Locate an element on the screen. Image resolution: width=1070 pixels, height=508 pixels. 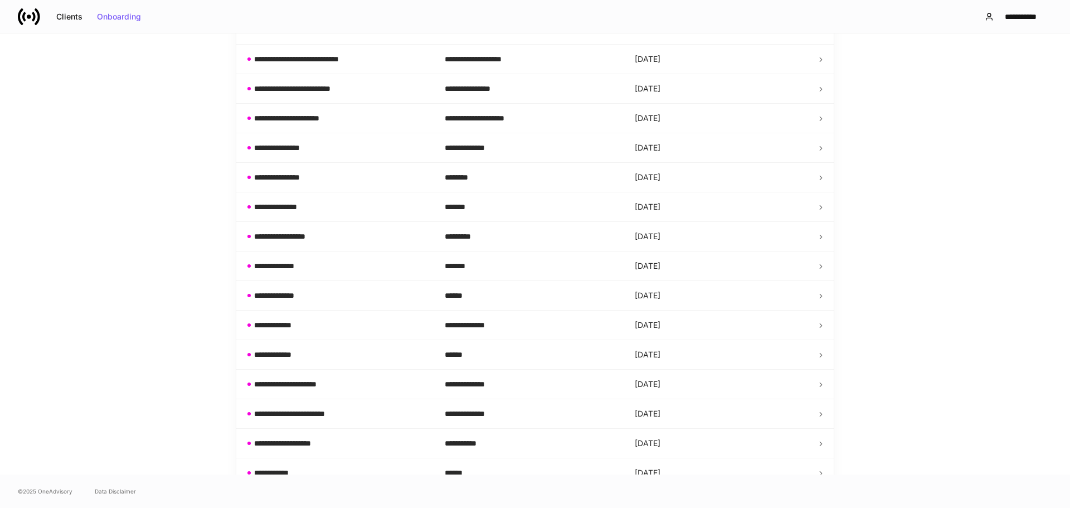
div: Clients is located at coordinates (69, 17).